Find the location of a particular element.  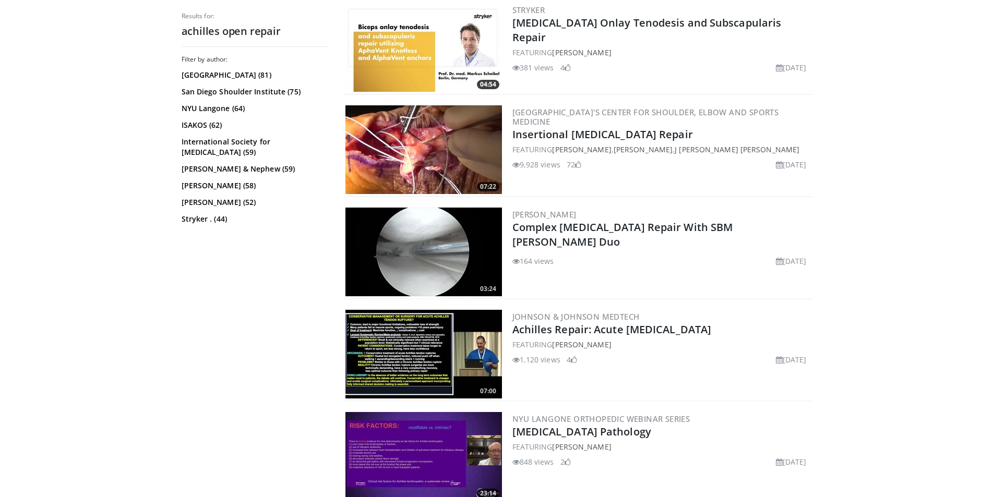

li: 72 is located at coordinates (574, 164).